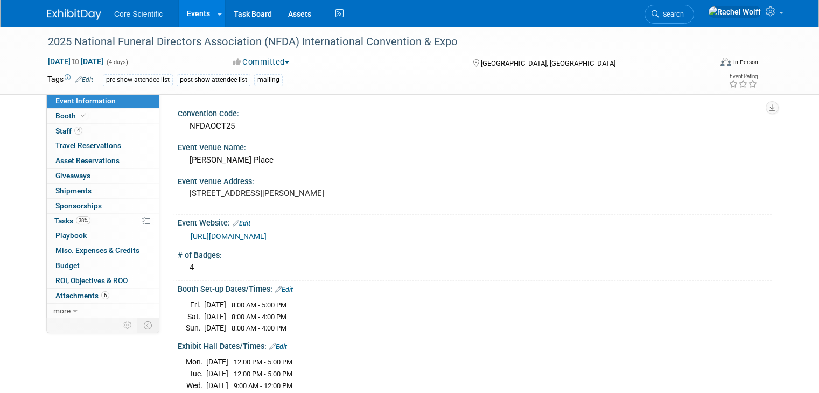  Describe the element at coordinates (743, 76) in the screenshot. I see `div: Event Rating` at that location.